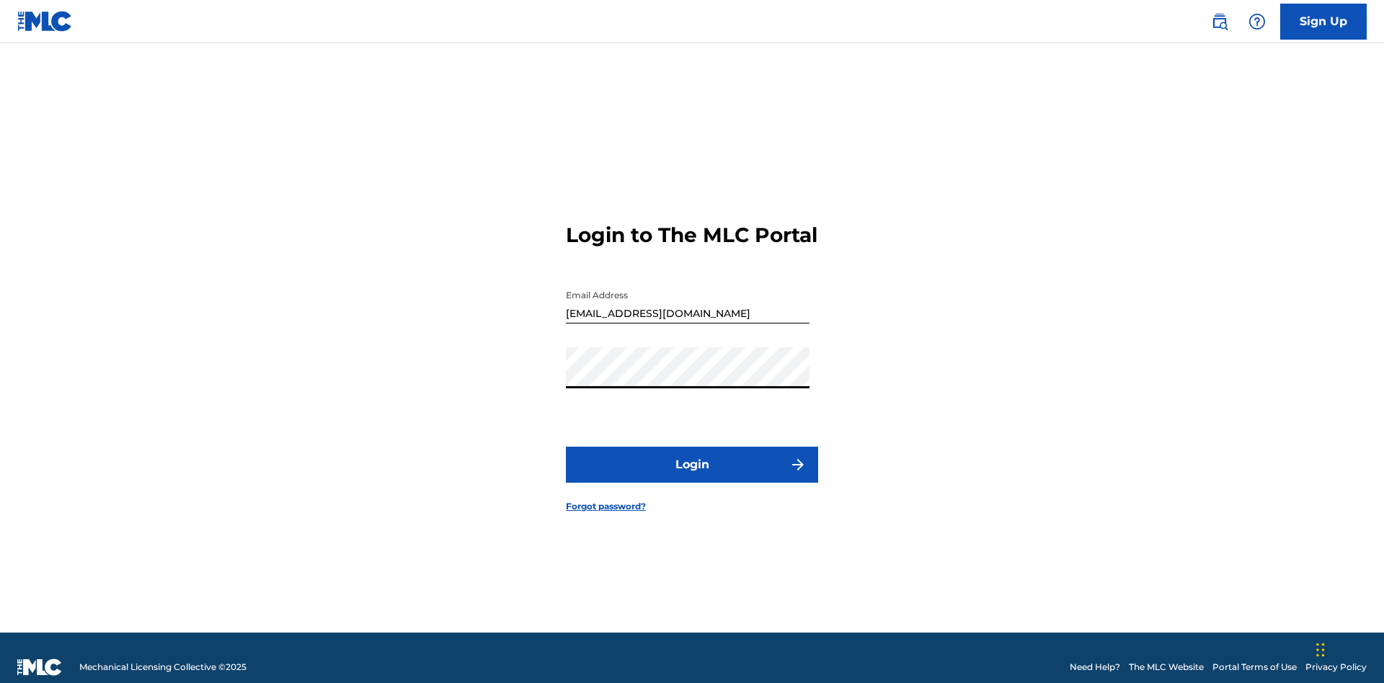 The image size is (1384, 683). I want to click on a: Public Search, so click(1220, 22).